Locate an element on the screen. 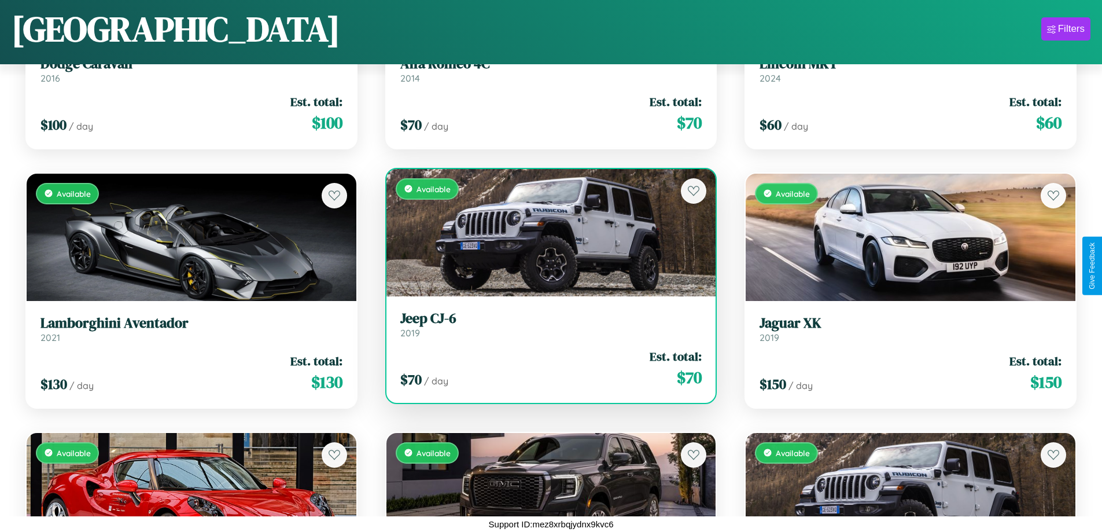 Image resolution: width=1102 pixels, height=532 pixels. span: 2016 is located at coordinates (50, 78).